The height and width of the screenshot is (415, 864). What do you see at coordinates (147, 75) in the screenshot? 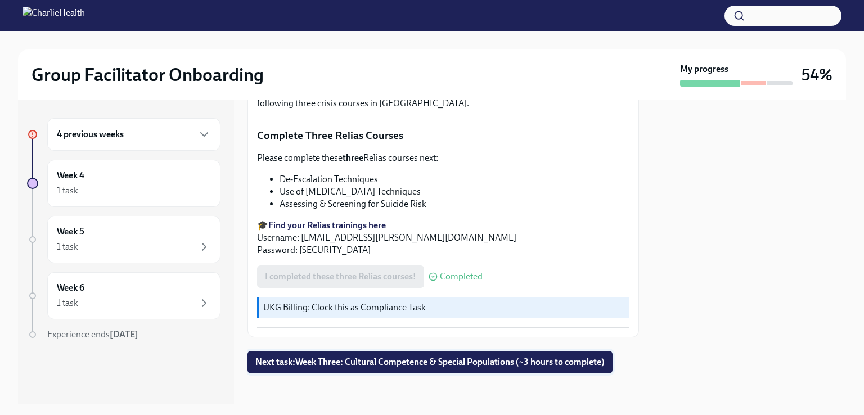
I see `h2: Group Facilitator Onboarding` at bounding box center [147, 75].